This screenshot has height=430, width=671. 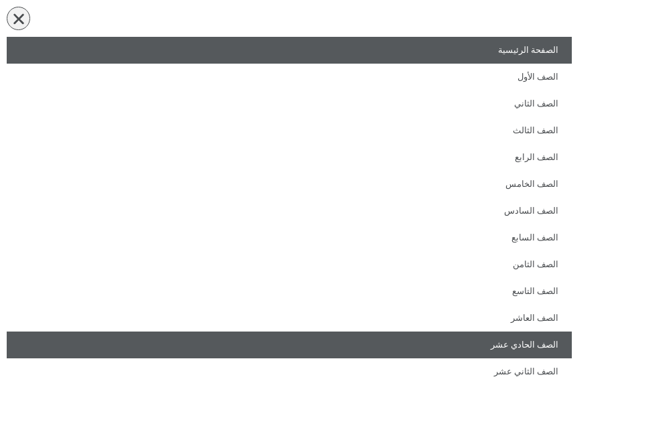 I want to click on div: כפתור פתיחת תפריט, so click(x=18, y=18).